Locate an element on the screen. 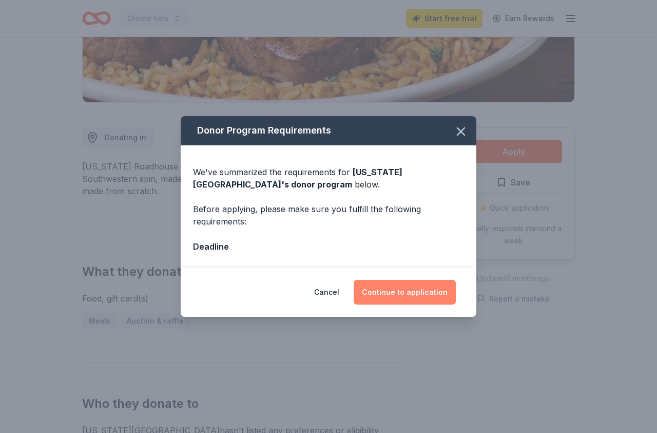 The image size is (657, 433). div: We've summarized the requirements for below. is located at coordinates (329, 178).